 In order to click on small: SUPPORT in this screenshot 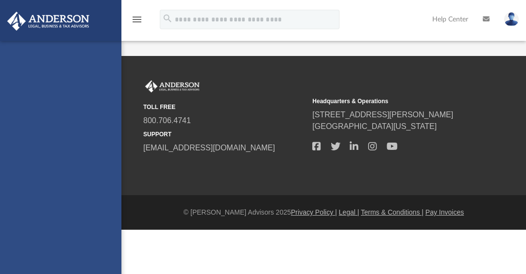, I will do `click(224, 134)`.